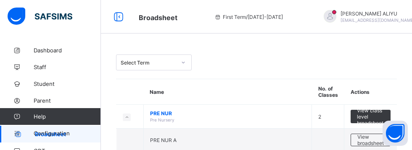  Describe the element at coordinates (227, 92) in the screenshot. I see `th: Name` at that location.